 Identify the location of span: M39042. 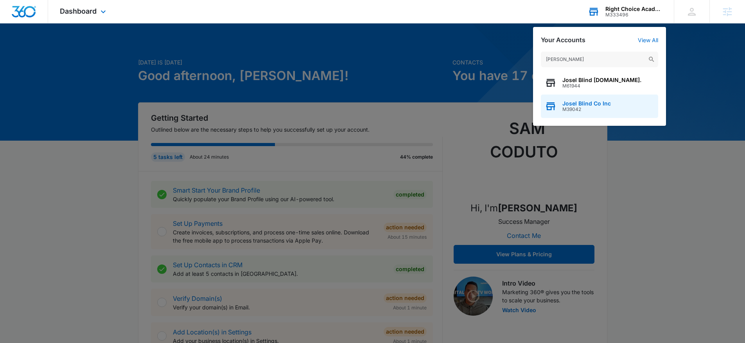
(587, 110).